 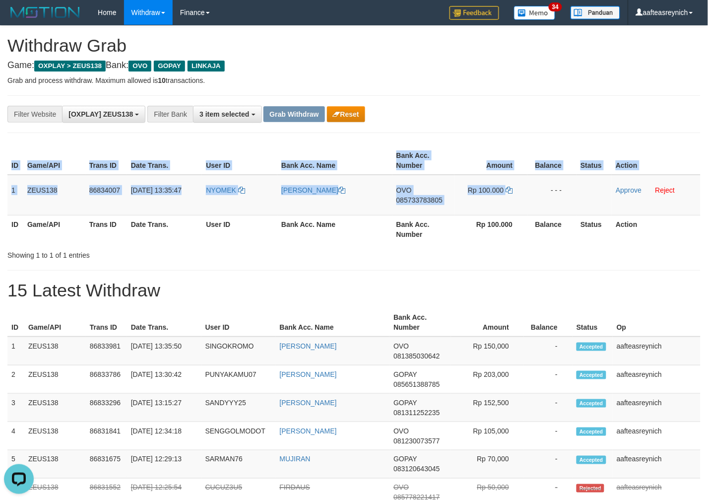 What do you see at coordinates (106, 407) in the screenshot?
I see `td: 86833296` at bounding box center [106, 407].